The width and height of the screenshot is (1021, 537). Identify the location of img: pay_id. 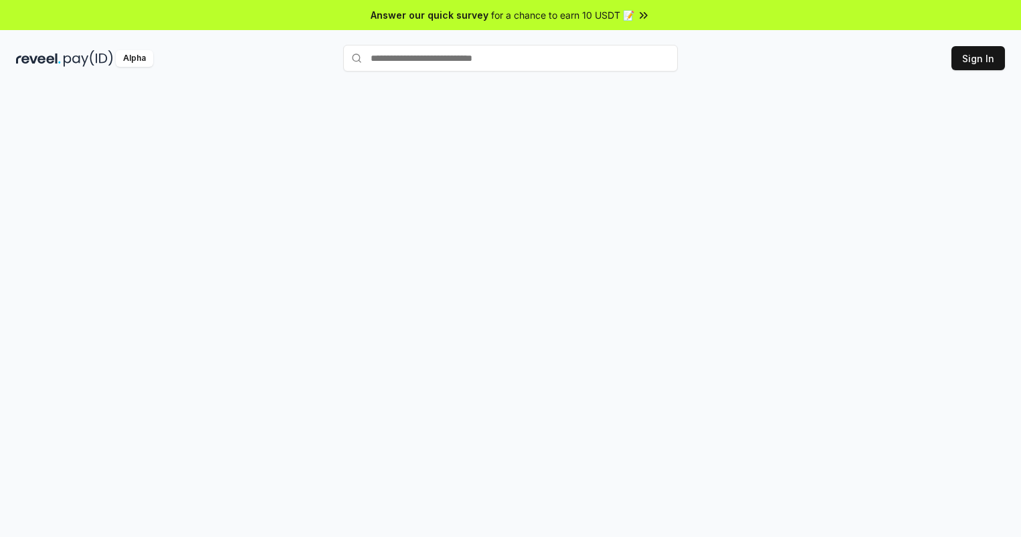
(88, 58).